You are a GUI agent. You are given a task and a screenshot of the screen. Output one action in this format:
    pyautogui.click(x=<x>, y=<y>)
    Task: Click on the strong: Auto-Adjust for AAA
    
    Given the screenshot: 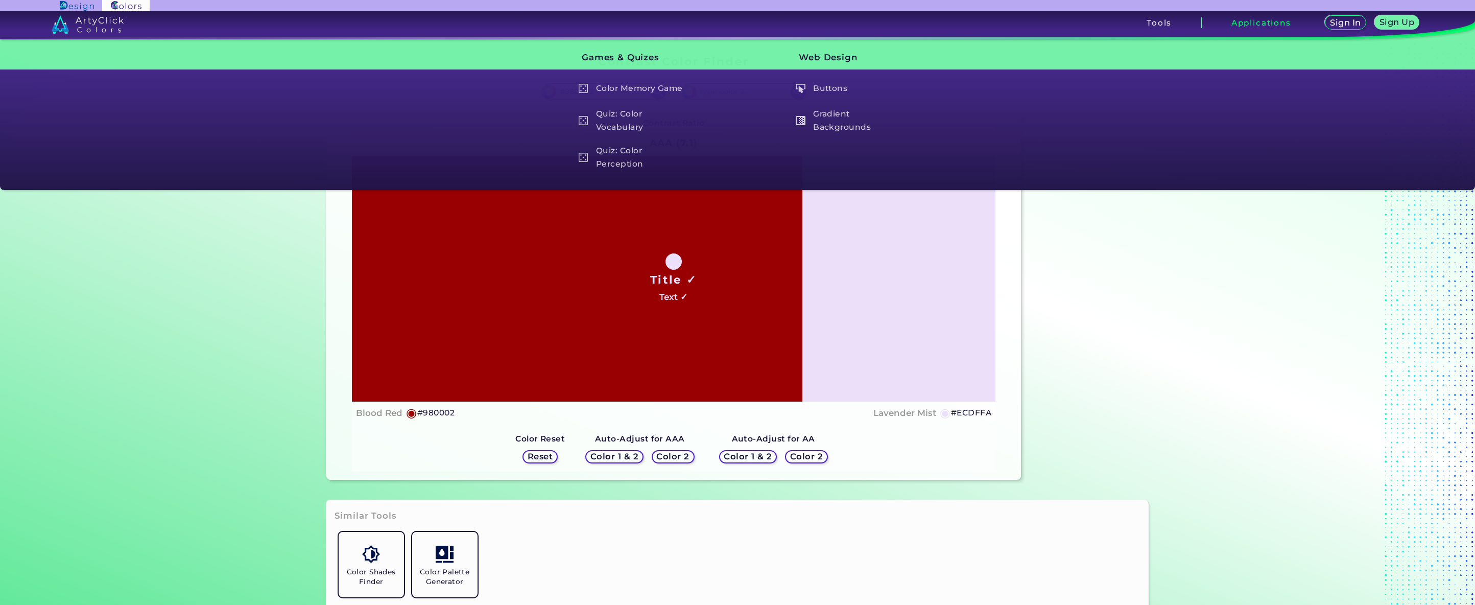 What is the action you would take?
    pyautogui.click(x=640, y=438)
    